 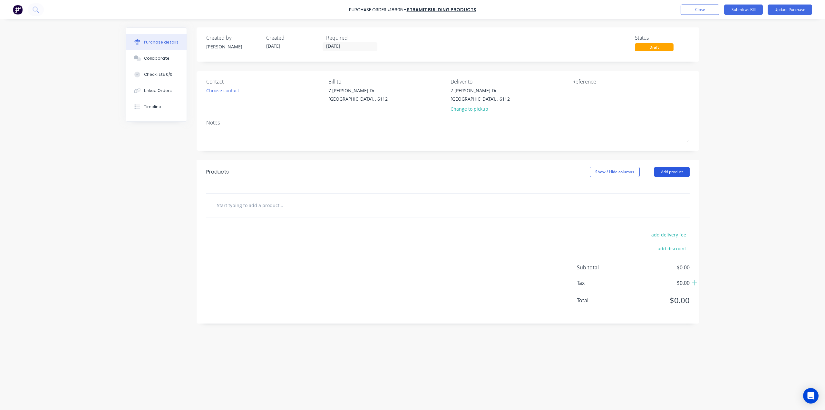 What do you see at coordinates (672, 248) in the screenshot?
I see `button: add discount` at bounding box center [672, 248].